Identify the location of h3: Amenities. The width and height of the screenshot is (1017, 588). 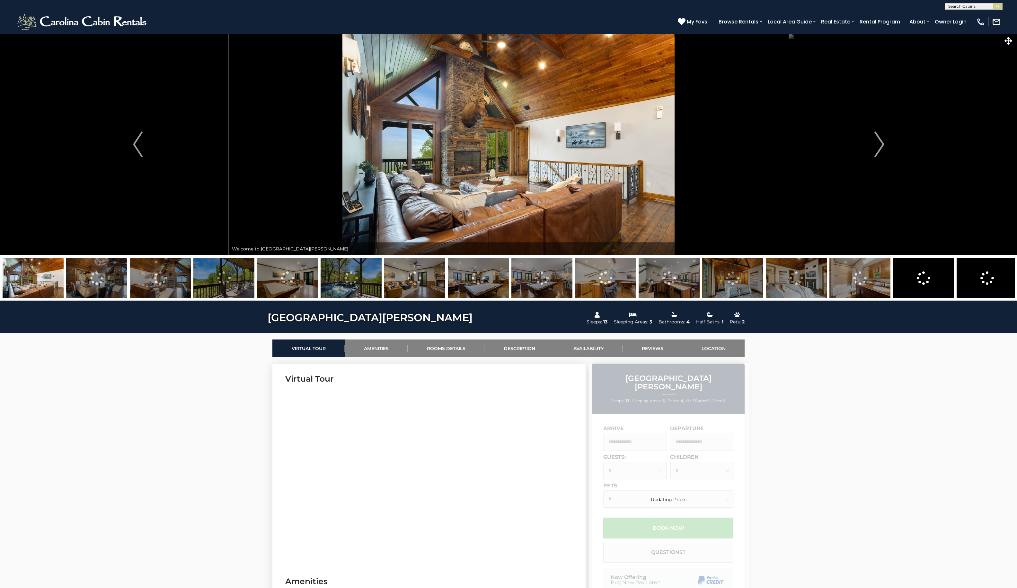
(429, 581).